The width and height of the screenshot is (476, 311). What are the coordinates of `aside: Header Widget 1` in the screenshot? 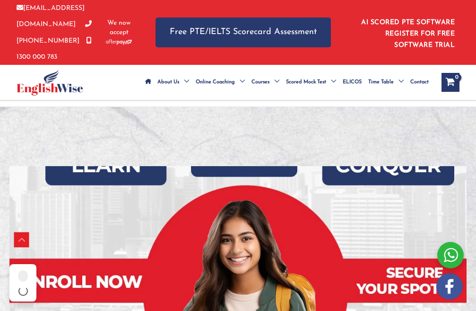 It's located at (405, 32).